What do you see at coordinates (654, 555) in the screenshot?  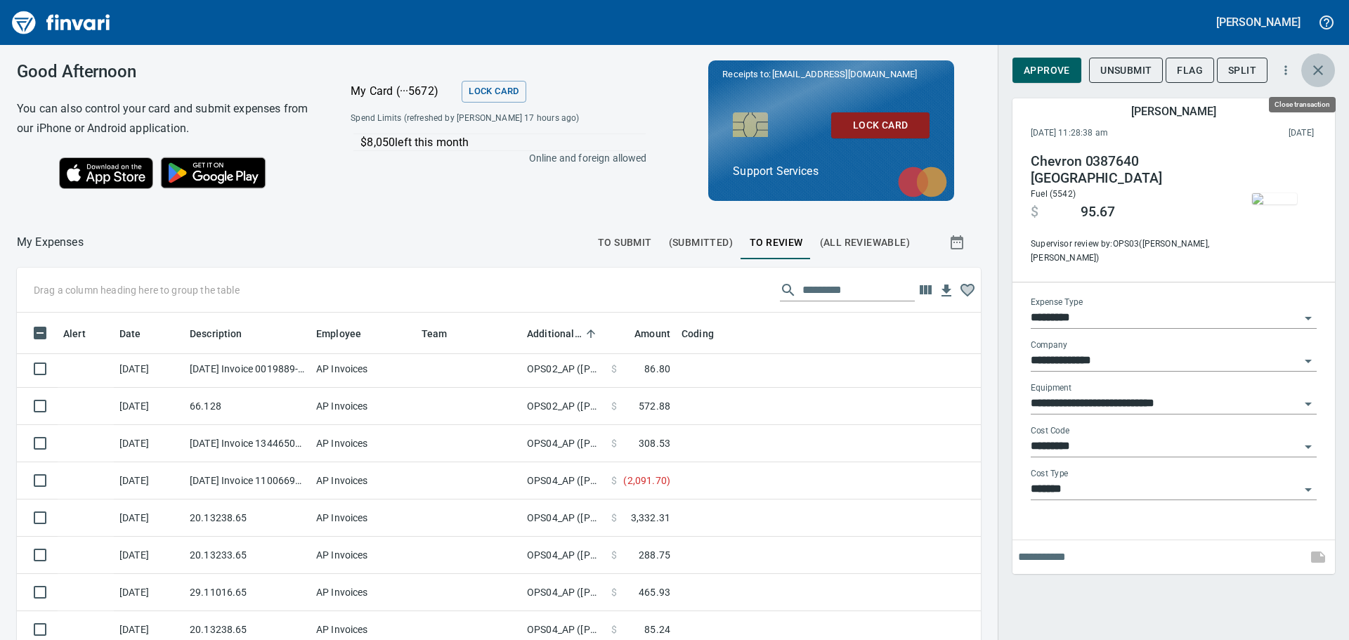 I see `span: 288.75` at bounding box center [654, 555].